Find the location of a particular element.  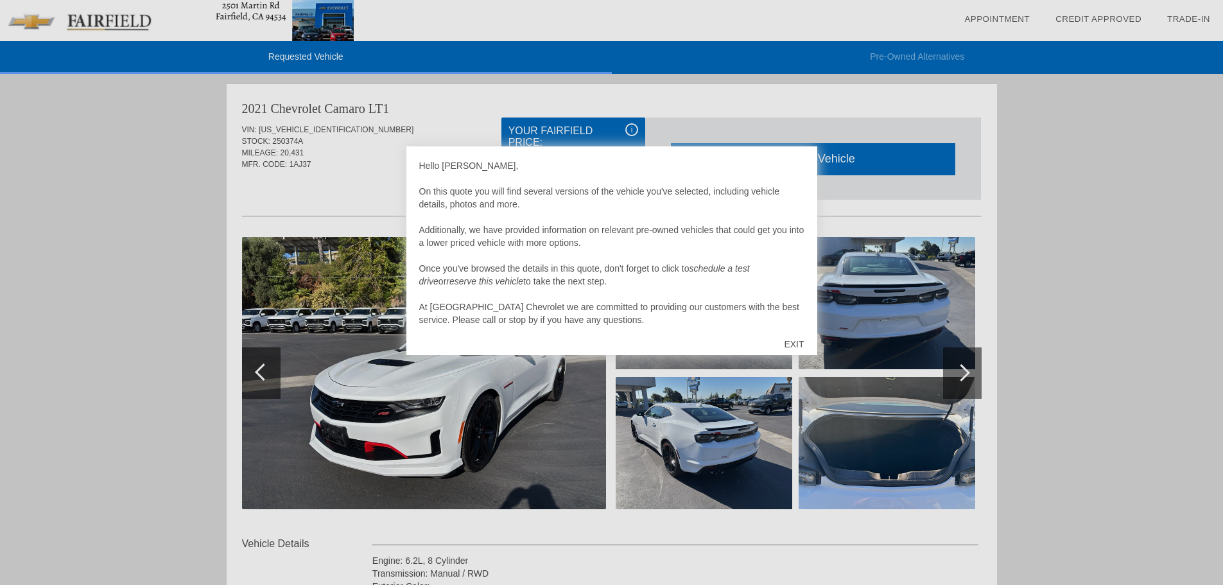

a: Appointment is located at coordinates (997, 19).